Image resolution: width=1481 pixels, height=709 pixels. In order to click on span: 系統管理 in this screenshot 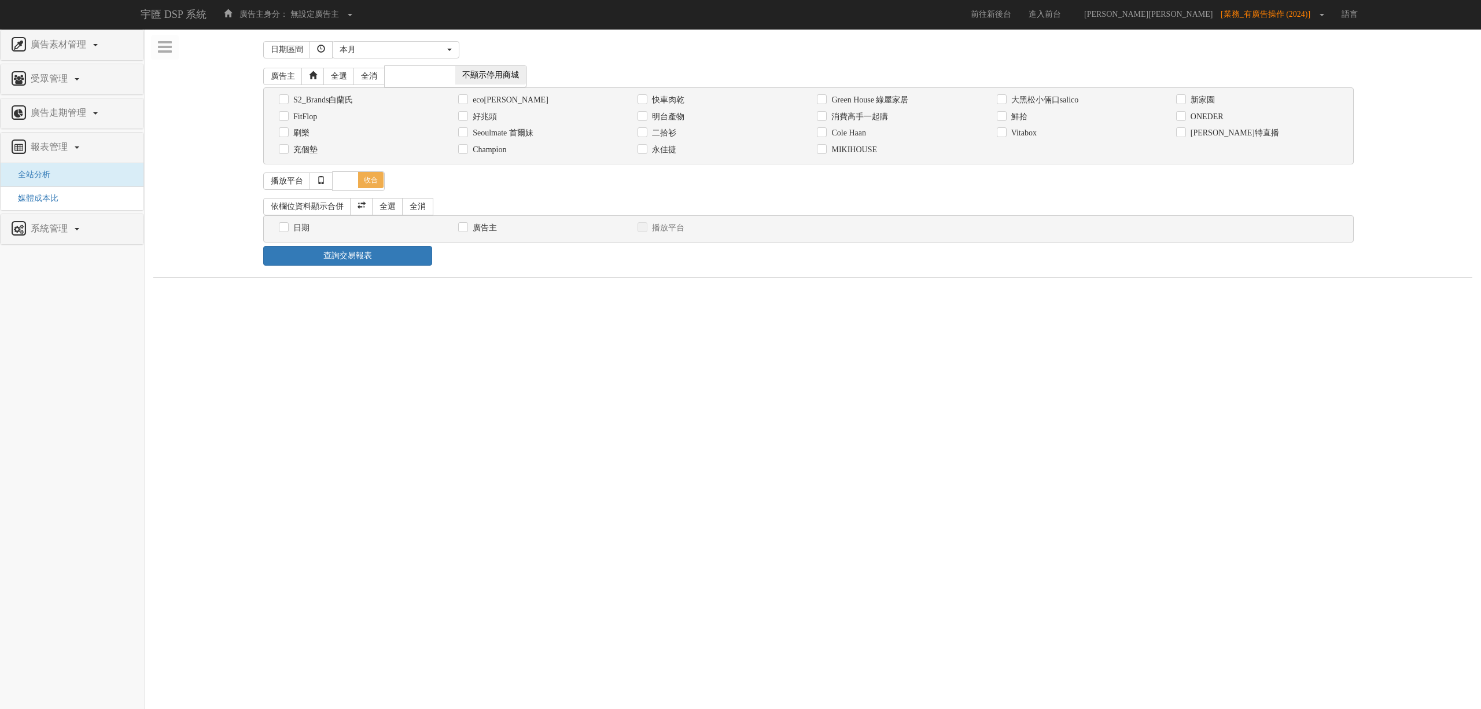, I will do `click(50, 228)`.